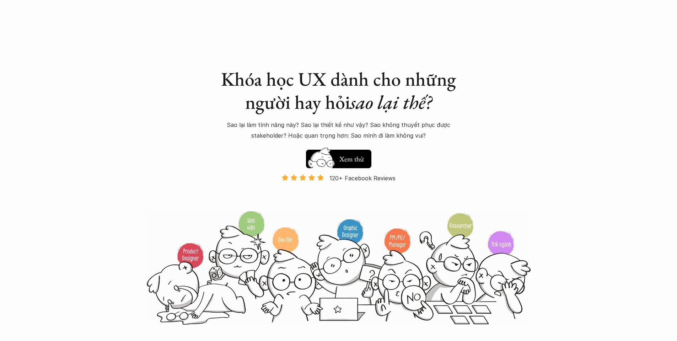  What do you see at coordinates (338, 191) in the screenshot?
I see `a: 120+ Facebook Reviews` at bounding box center [338, 191].